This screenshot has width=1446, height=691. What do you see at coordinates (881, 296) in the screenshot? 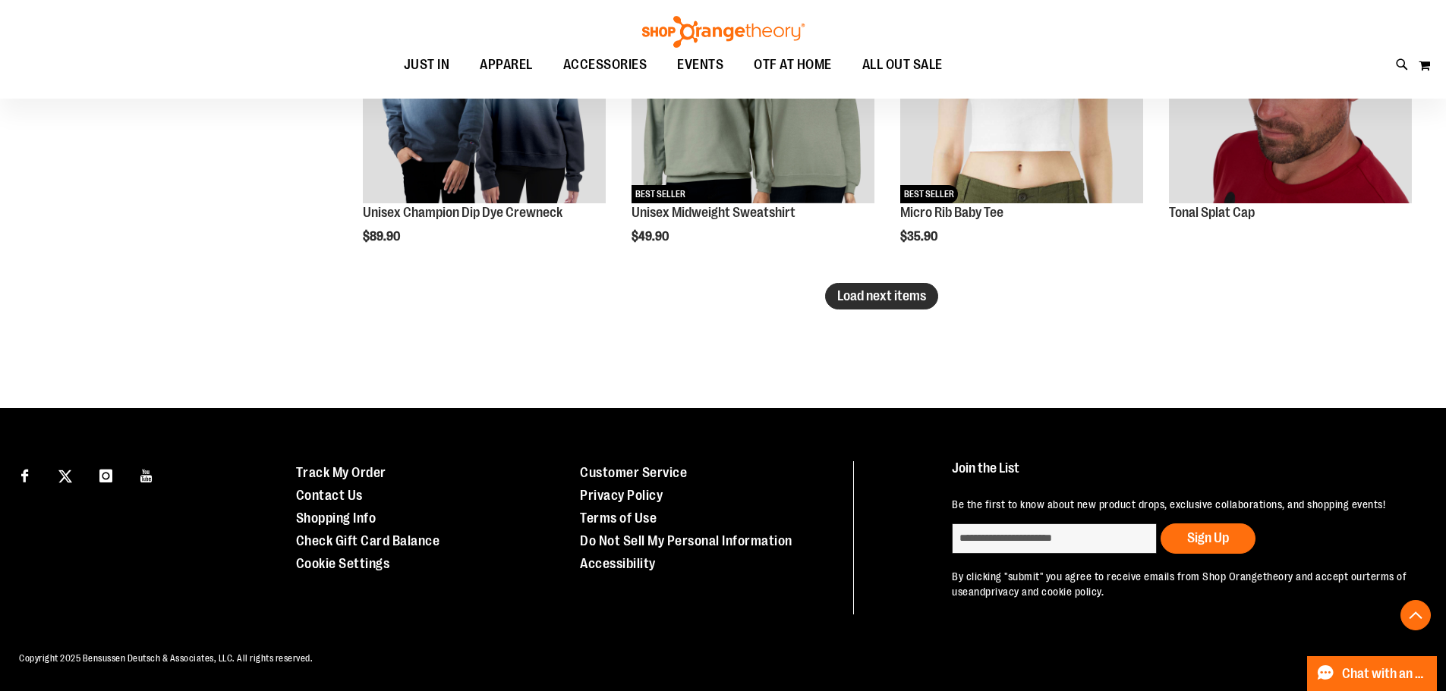
I see `span: Load next items` at bounding box center [881, 296].